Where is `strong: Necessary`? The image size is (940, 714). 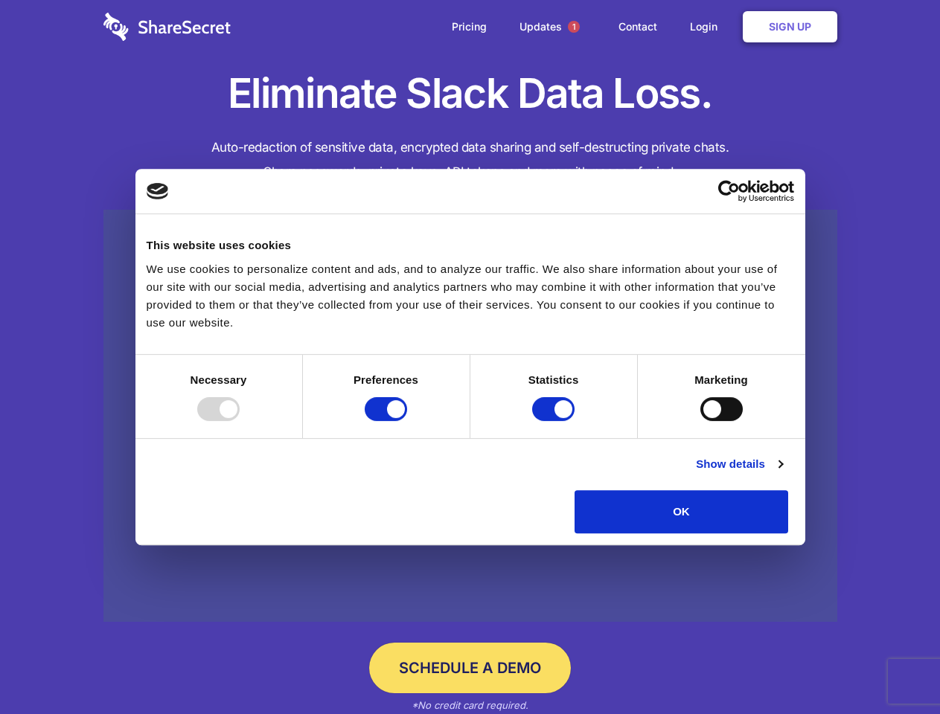 strong: Necessary is located at coordinates (219, 379).